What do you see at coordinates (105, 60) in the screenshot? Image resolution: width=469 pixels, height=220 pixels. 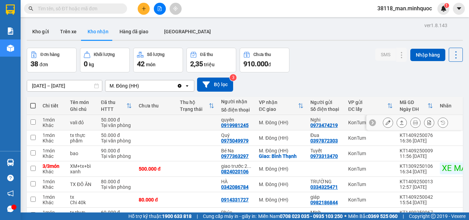 I see `button: Khối lượng0kg` at bounding box center [105, 60].